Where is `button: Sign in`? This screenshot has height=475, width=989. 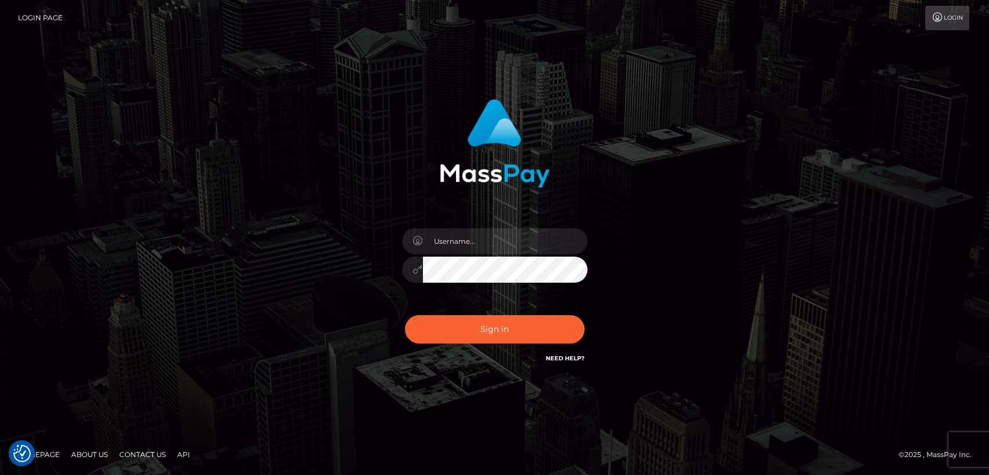 button: Sign in is located at coordinates (495, 329).